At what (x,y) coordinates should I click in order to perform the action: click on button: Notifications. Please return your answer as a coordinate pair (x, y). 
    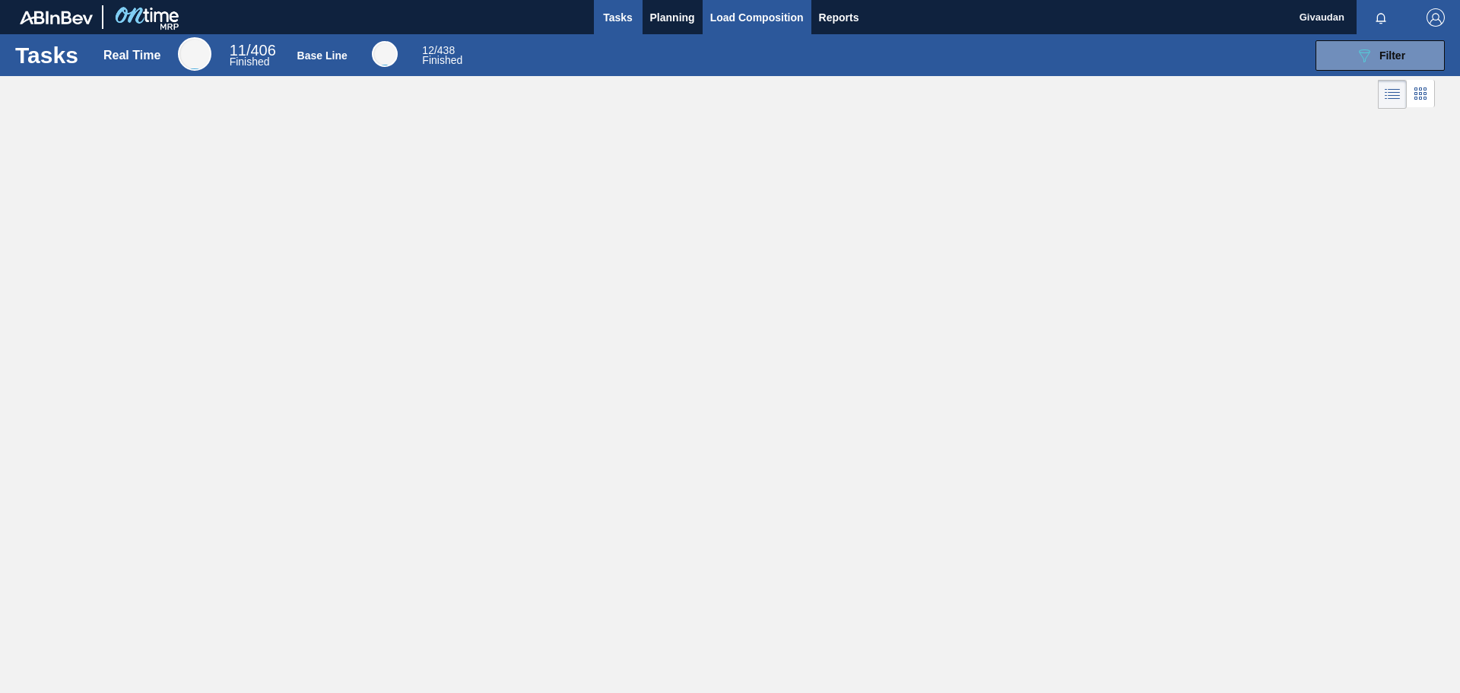
    Looking at the image, I should click on (1381, 17).